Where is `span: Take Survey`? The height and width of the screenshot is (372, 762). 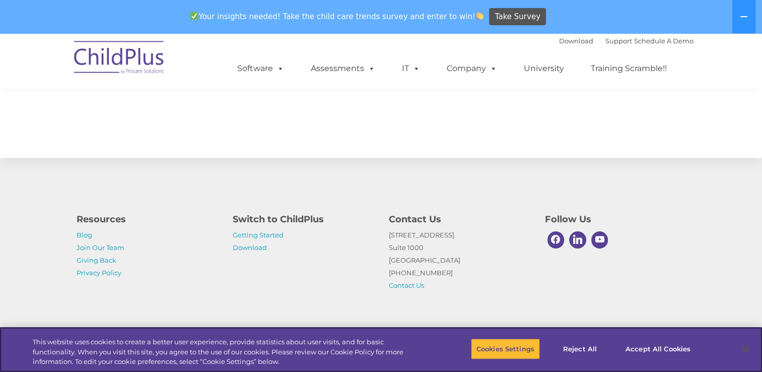 span: Take Survey is located at coordinates (518, 17).